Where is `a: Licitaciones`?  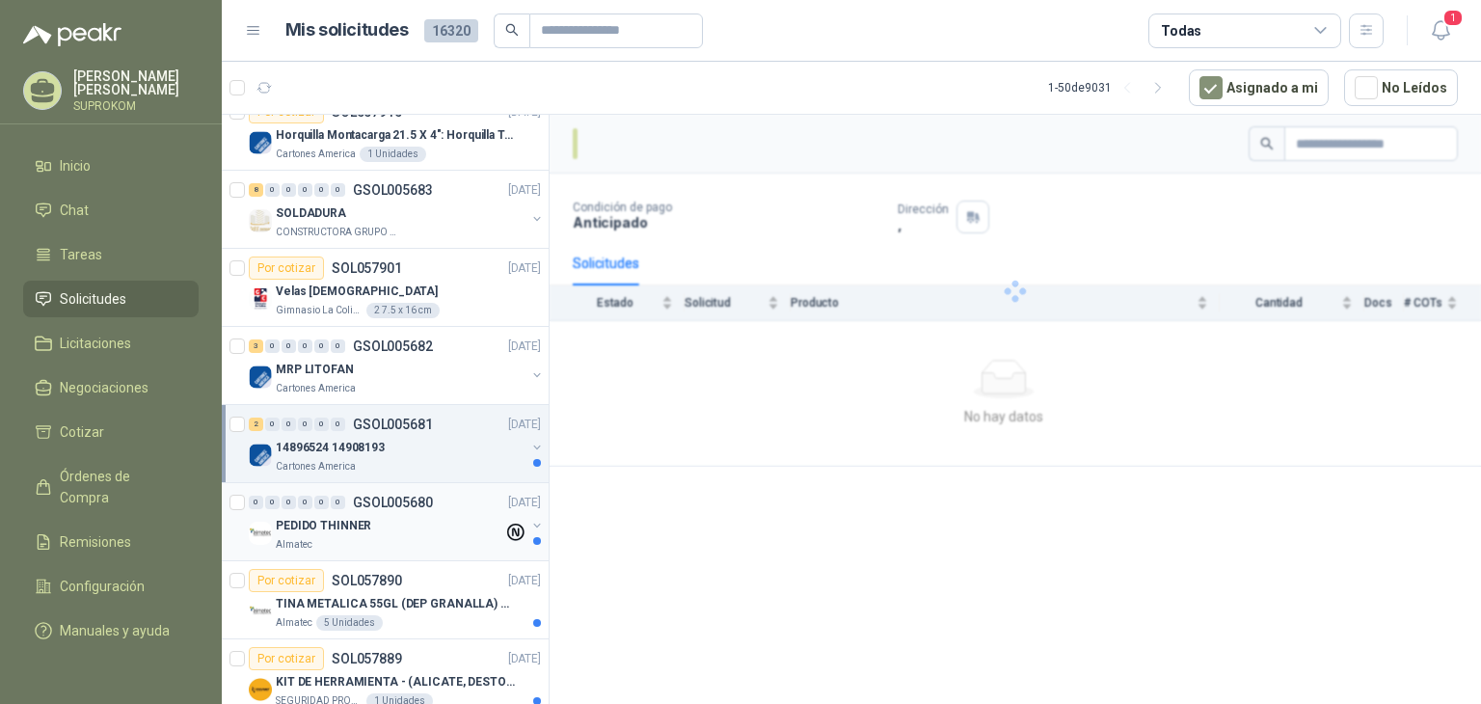
a: Licitaciones is located at coordinates (111, 343).